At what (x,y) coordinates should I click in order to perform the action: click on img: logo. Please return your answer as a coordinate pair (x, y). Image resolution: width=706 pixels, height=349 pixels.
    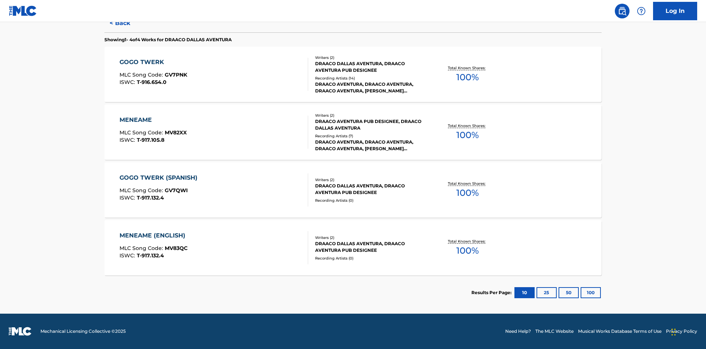
    Looking at the image, I should click on (20, 331).